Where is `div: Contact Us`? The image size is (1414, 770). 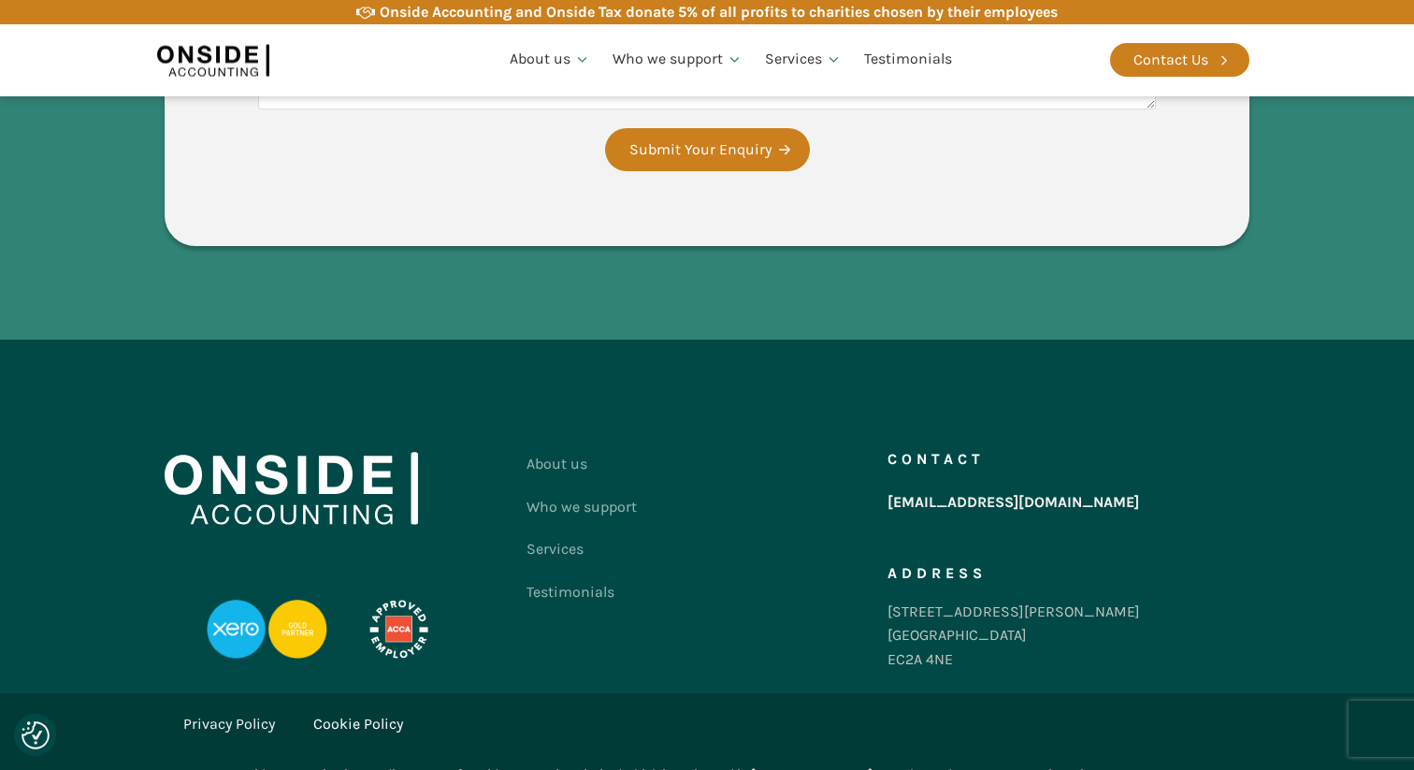 div: Contact Us is located at coordinates (1171, 60).